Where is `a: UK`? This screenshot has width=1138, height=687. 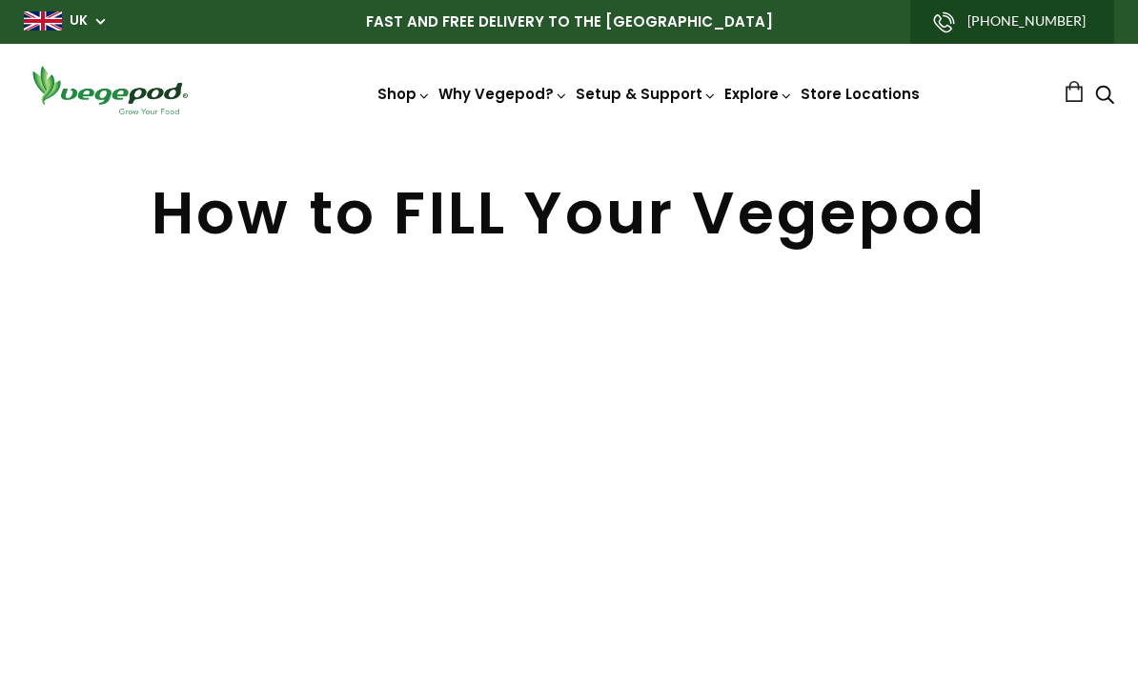
a: UK is located at coordinates (78, 21).